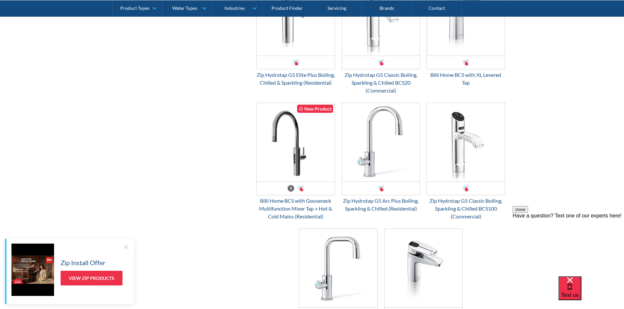  Describe the element at coordinates (234, 8) in the screenshot. I see `div: Industries` at that location.